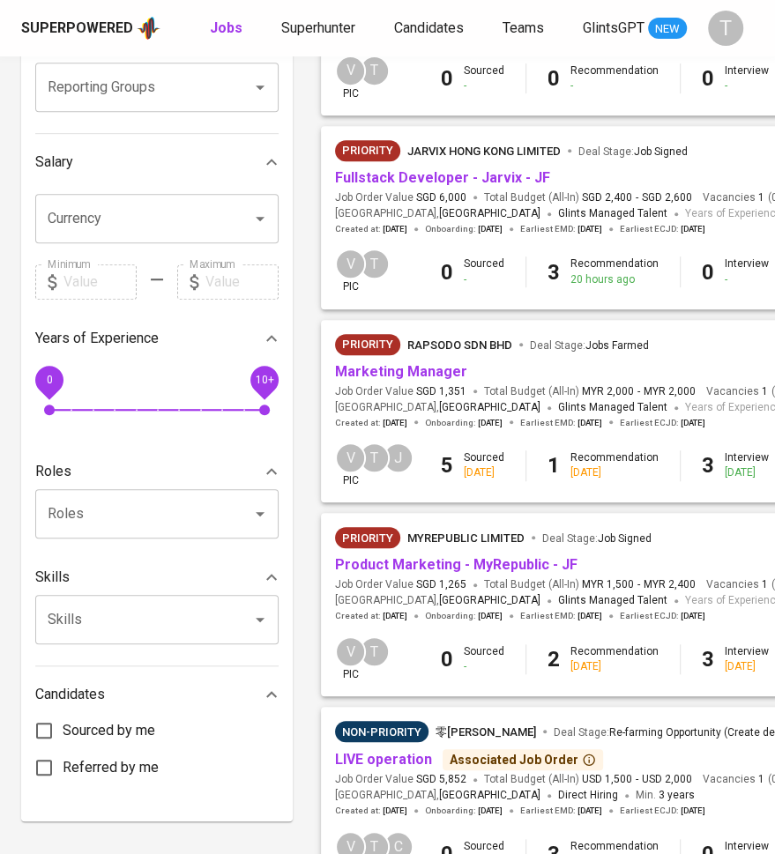  I want to click on a: Superpoweredapp logo, so click(91, 28).